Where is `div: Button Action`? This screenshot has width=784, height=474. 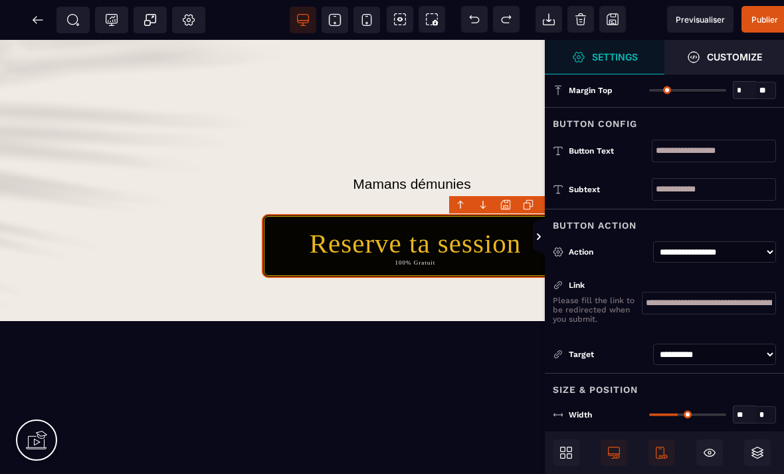
div: Button Action is located at coordinates (664, 221).